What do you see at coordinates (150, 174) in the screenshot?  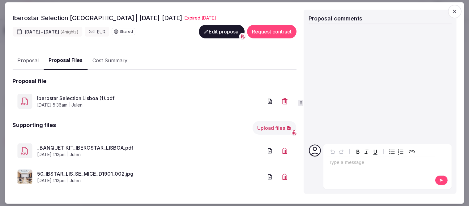 I see `a: 50_IBSTAR_LIS_SE_MICE_D1901_002.jpg` at bounding box center [150, 174].